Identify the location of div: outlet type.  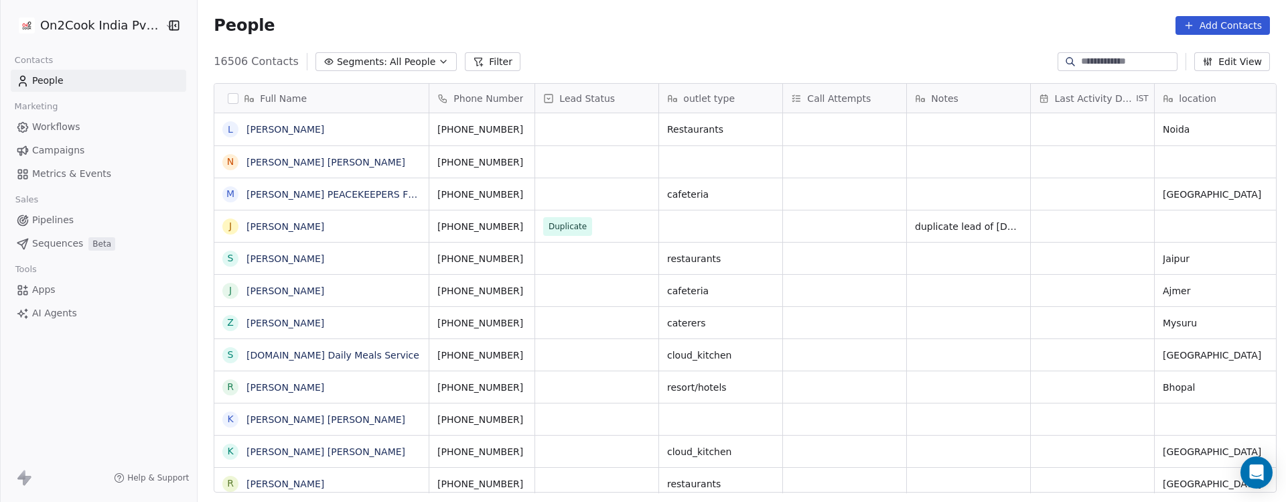
(721, 98).